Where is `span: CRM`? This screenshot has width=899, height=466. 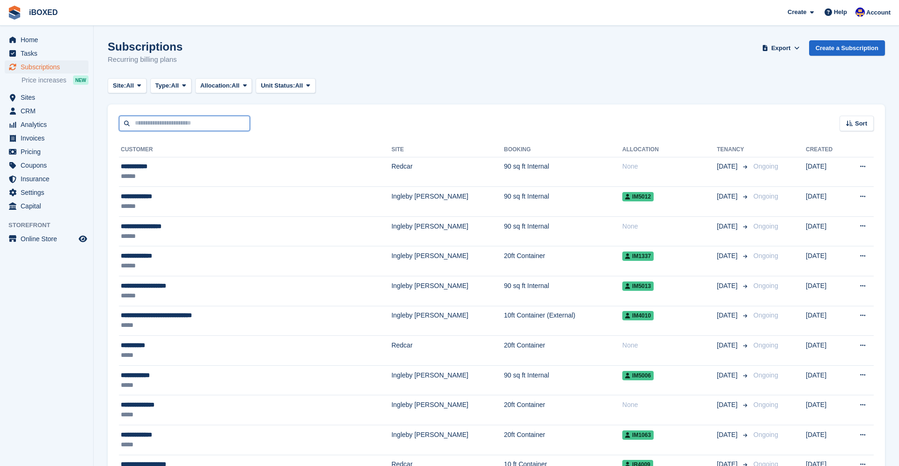
span: CRM is located at coordinates (49, 111).